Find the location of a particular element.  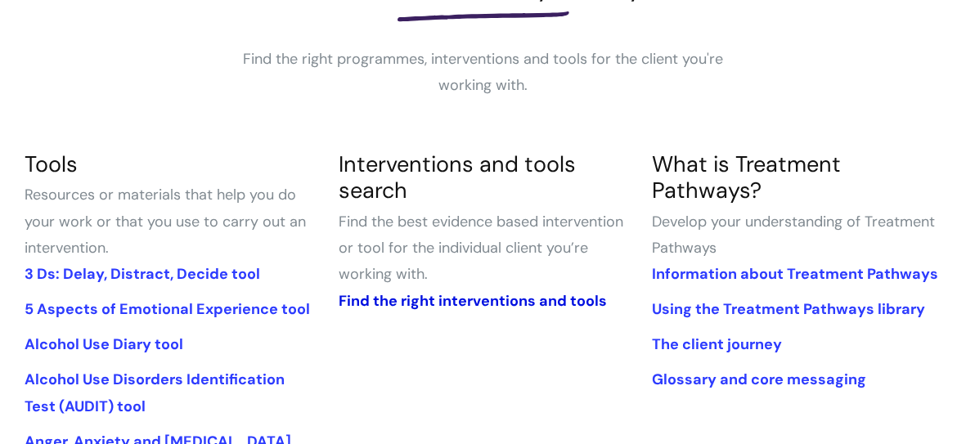

a: Interventions and tools search is located at coordinates (457, 177).